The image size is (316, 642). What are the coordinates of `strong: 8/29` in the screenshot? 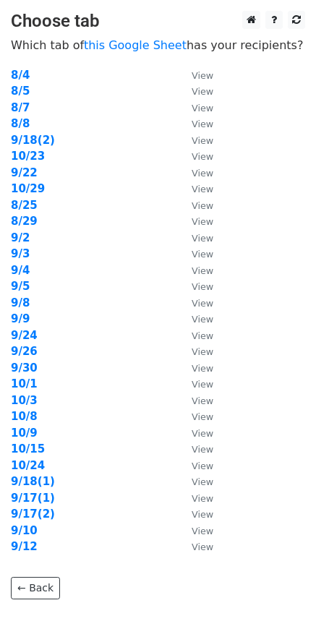 It's located at (24, 221).